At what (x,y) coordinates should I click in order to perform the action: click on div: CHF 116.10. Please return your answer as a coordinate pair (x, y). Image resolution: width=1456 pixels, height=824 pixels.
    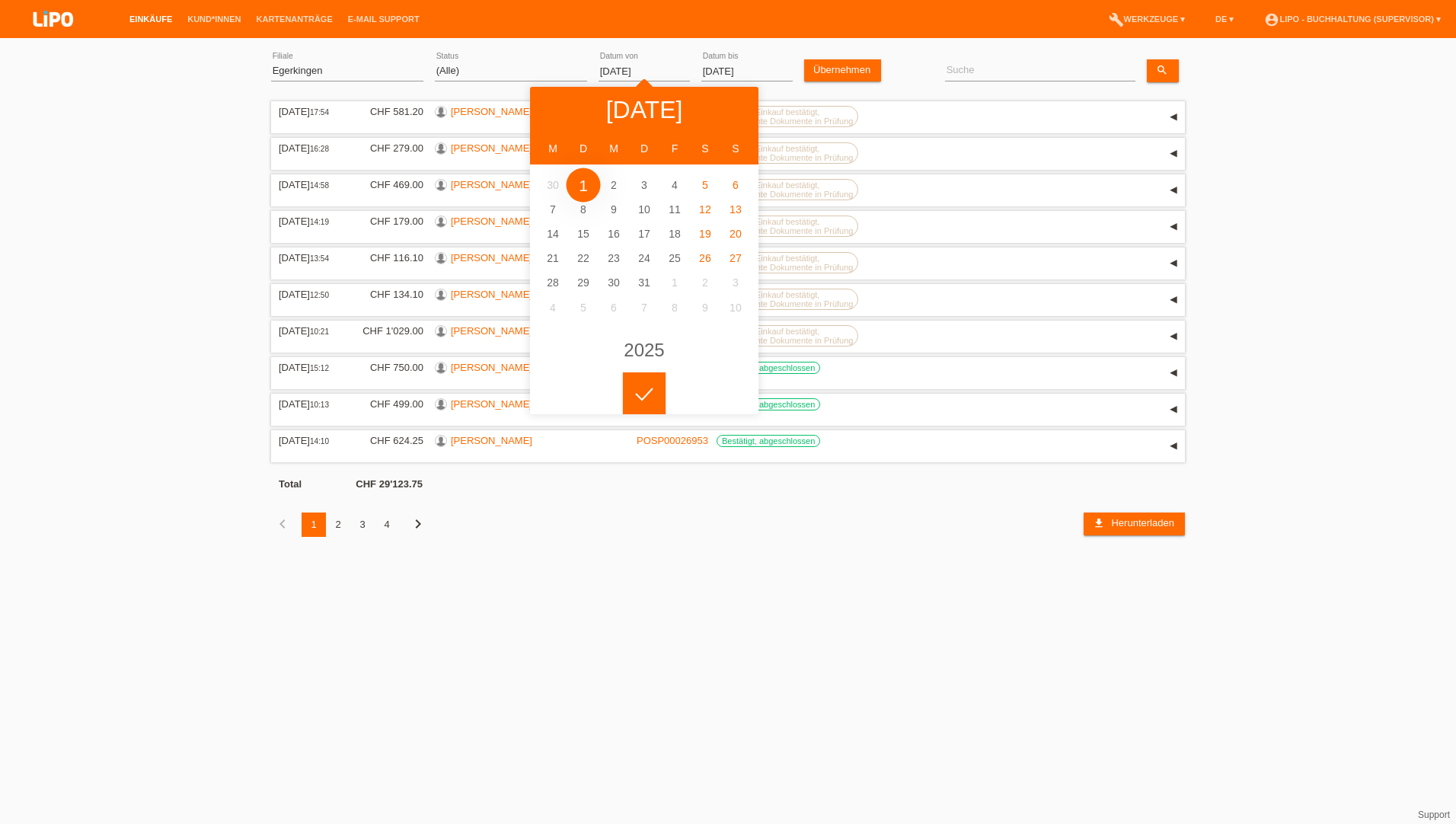
    Looking at the image, I should click on (387, 258).